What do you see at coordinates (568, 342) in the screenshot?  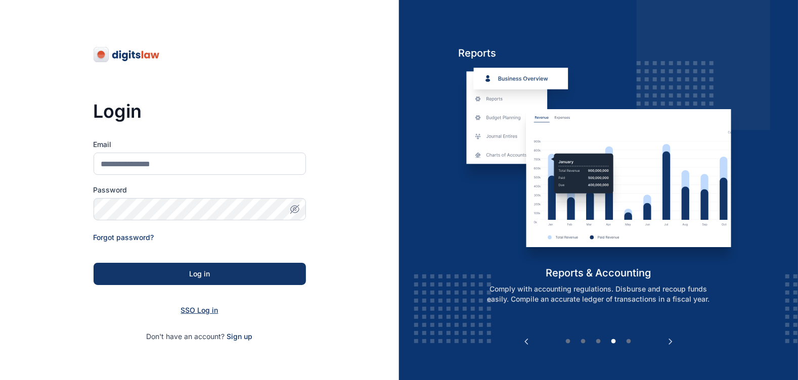 I see `button: 1` at bounding box center [568, 342].